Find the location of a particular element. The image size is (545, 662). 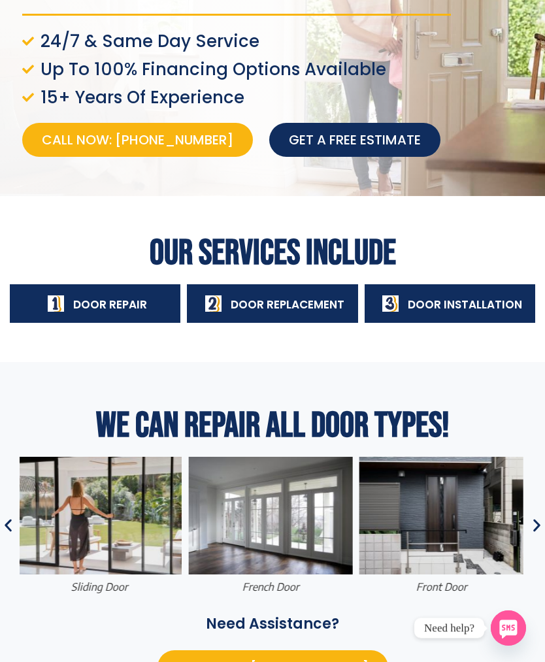

a: SMS is located at coordinates (508, 628).